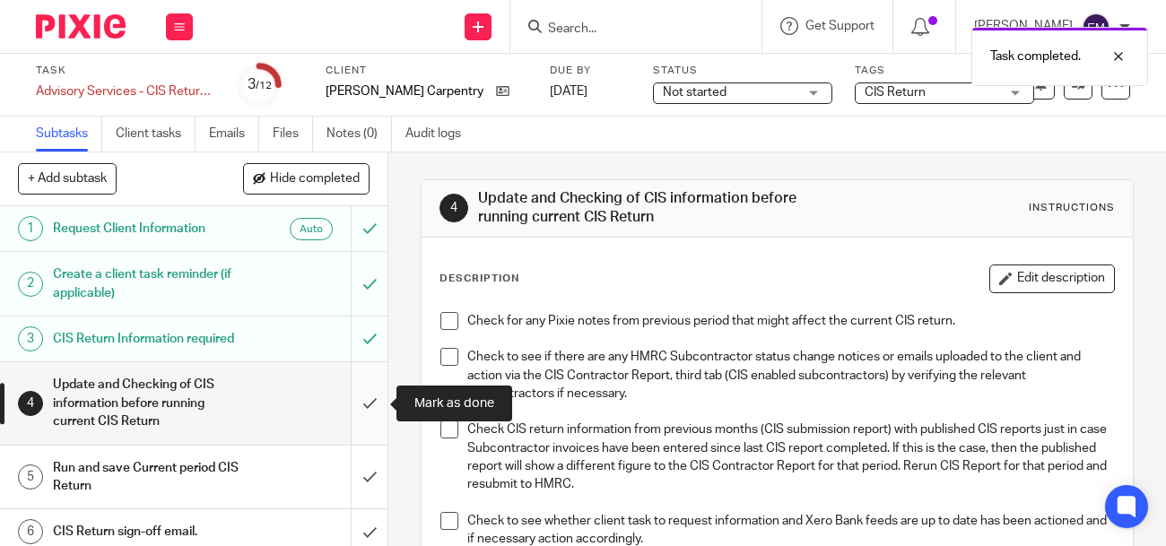  What do you see at coordinates (590, 71) in the screenshot?
I see `label: Due by` at bounding box center [590, 71].